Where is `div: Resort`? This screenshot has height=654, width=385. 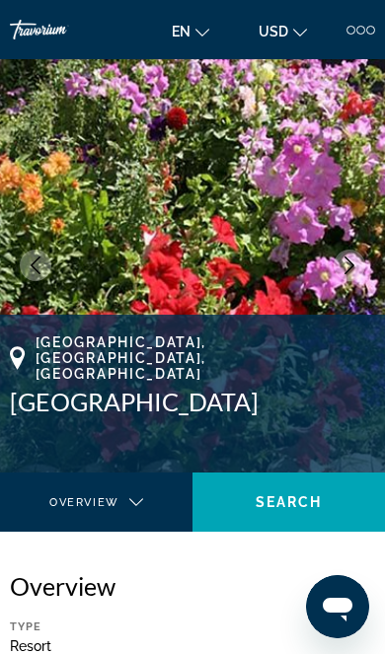
div: Resort is located at coordinates (192, 646).